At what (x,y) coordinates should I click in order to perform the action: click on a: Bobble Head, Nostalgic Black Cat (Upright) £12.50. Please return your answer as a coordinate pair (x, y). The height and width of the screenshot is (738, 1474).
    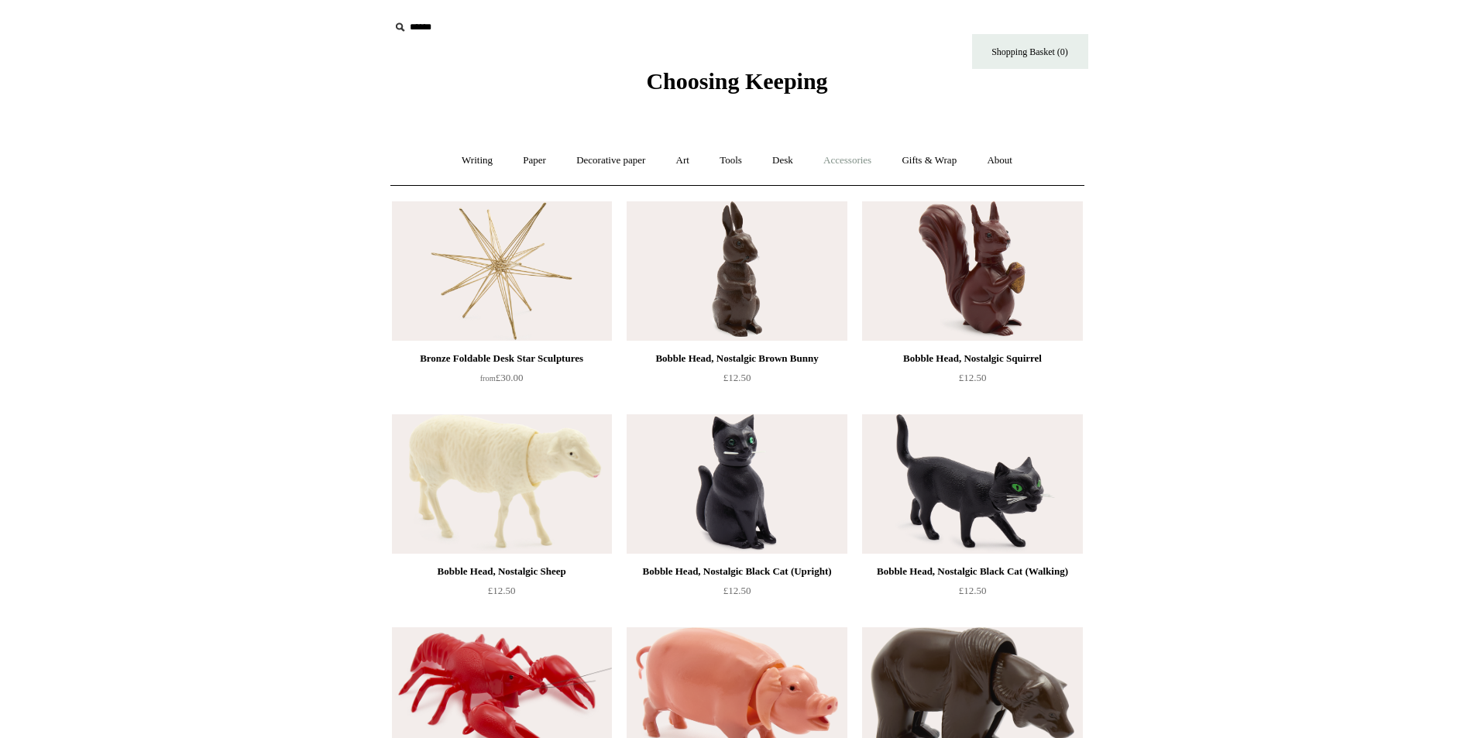
    Looking at the image, I should click on (737, 594).